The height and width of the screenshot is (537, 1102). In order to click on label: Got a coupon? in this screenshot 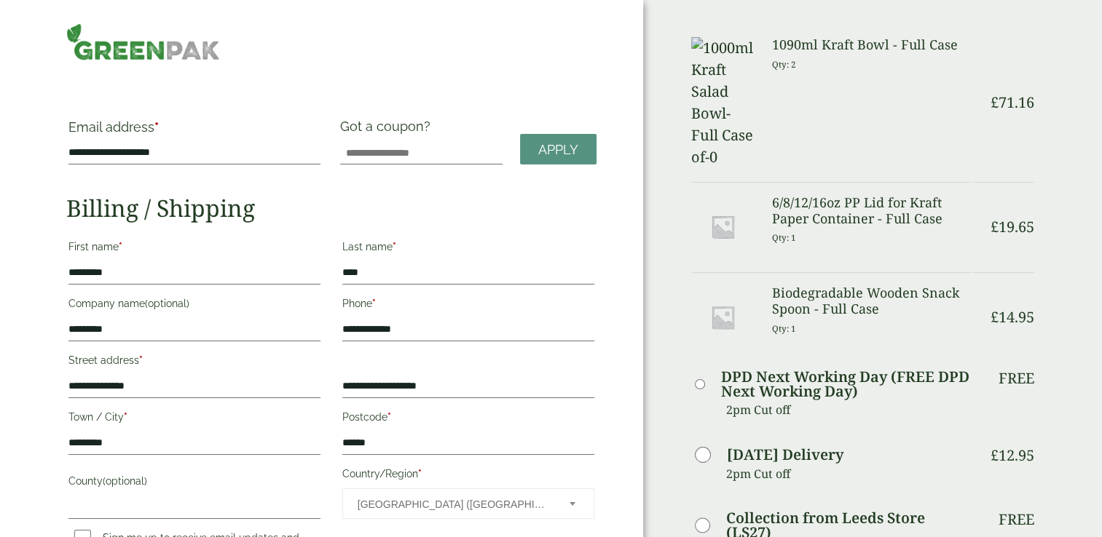, I will do `click(388, 130)`.